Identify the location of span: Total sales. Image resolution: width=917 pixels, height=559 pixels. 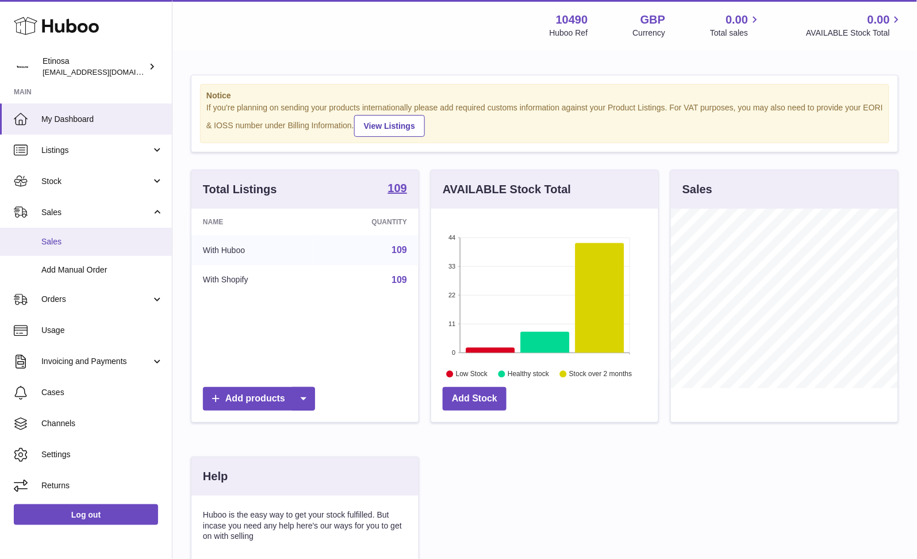
(736, 33).